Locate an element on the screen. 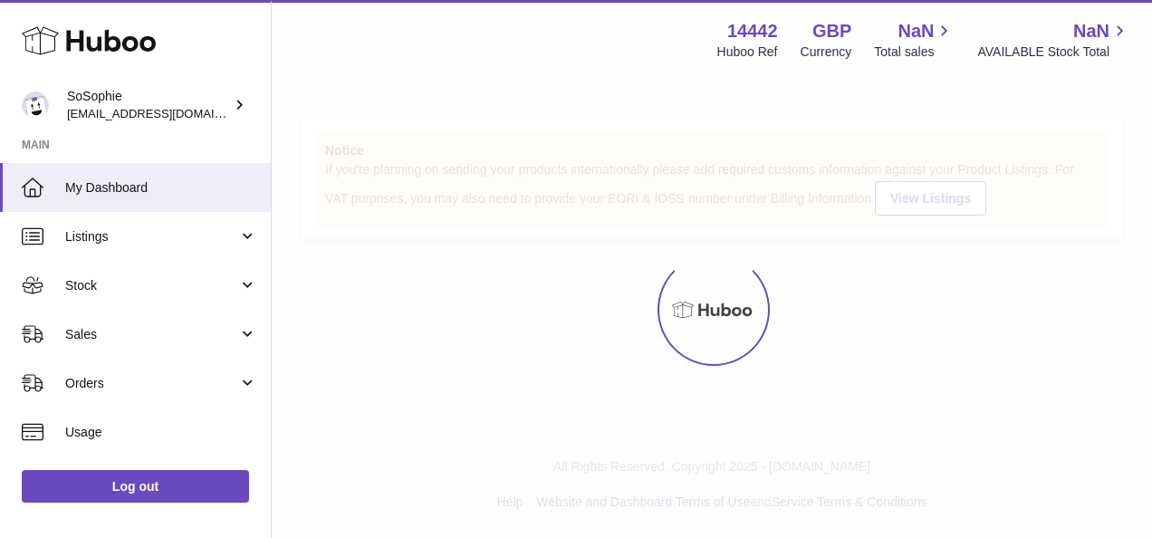 This screenshot has height=538, width=1152. a: NaN Total sales is located at coordinates (914, 40).